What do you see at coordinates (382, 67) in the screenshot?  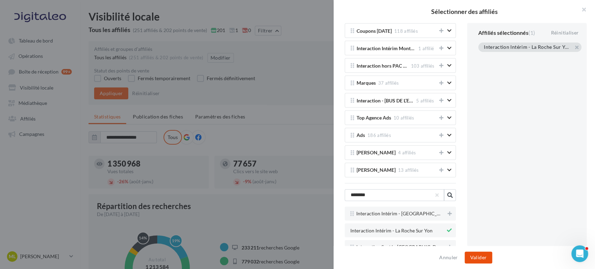 I see `span: Interaction hors PAC 25` at bounding box center [382, 67].